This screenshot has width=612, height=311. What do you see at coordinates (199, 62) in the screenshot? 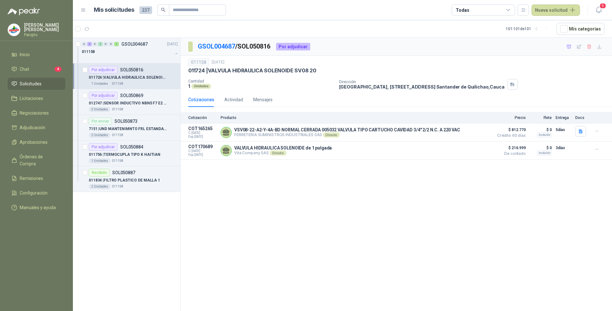
I see `div: 011158` at bounding box center [199, 62].